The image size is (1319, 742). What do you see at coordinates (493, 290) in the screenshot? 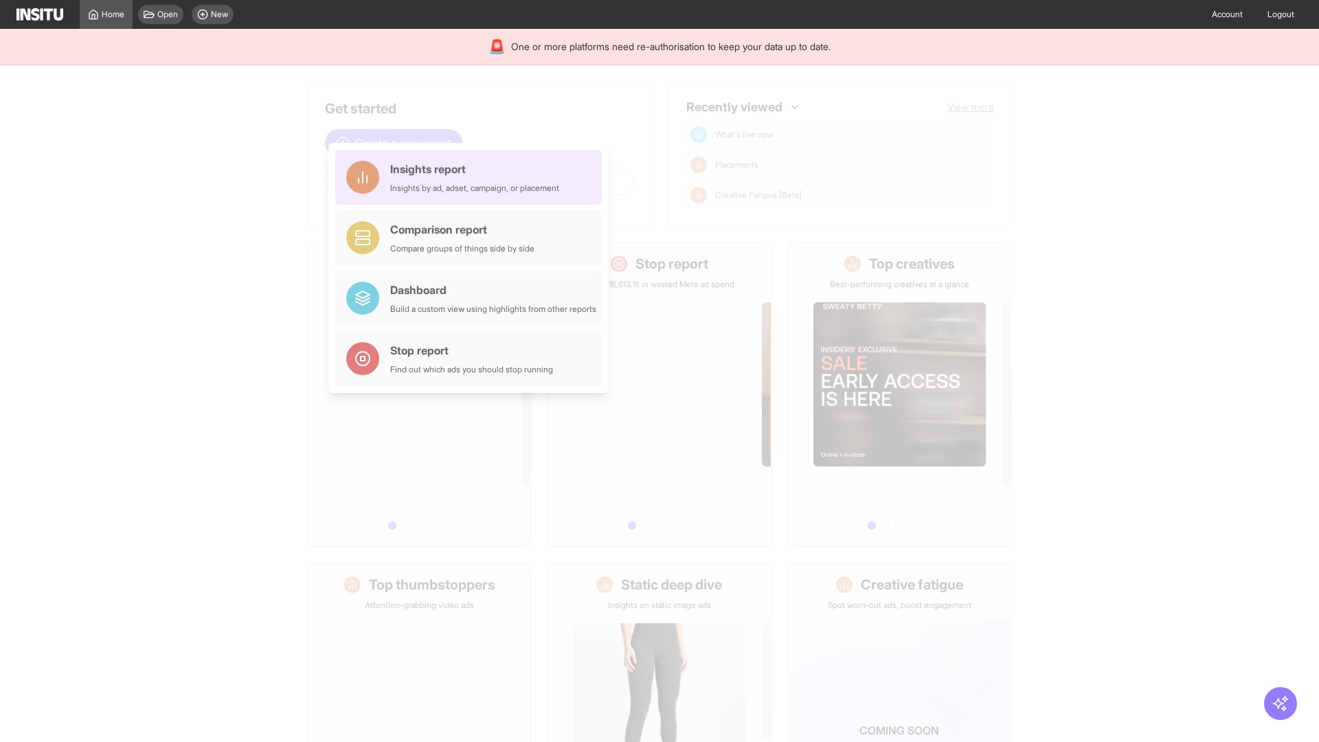
I see `div: Dashboard` at bounding box center [493, 290].